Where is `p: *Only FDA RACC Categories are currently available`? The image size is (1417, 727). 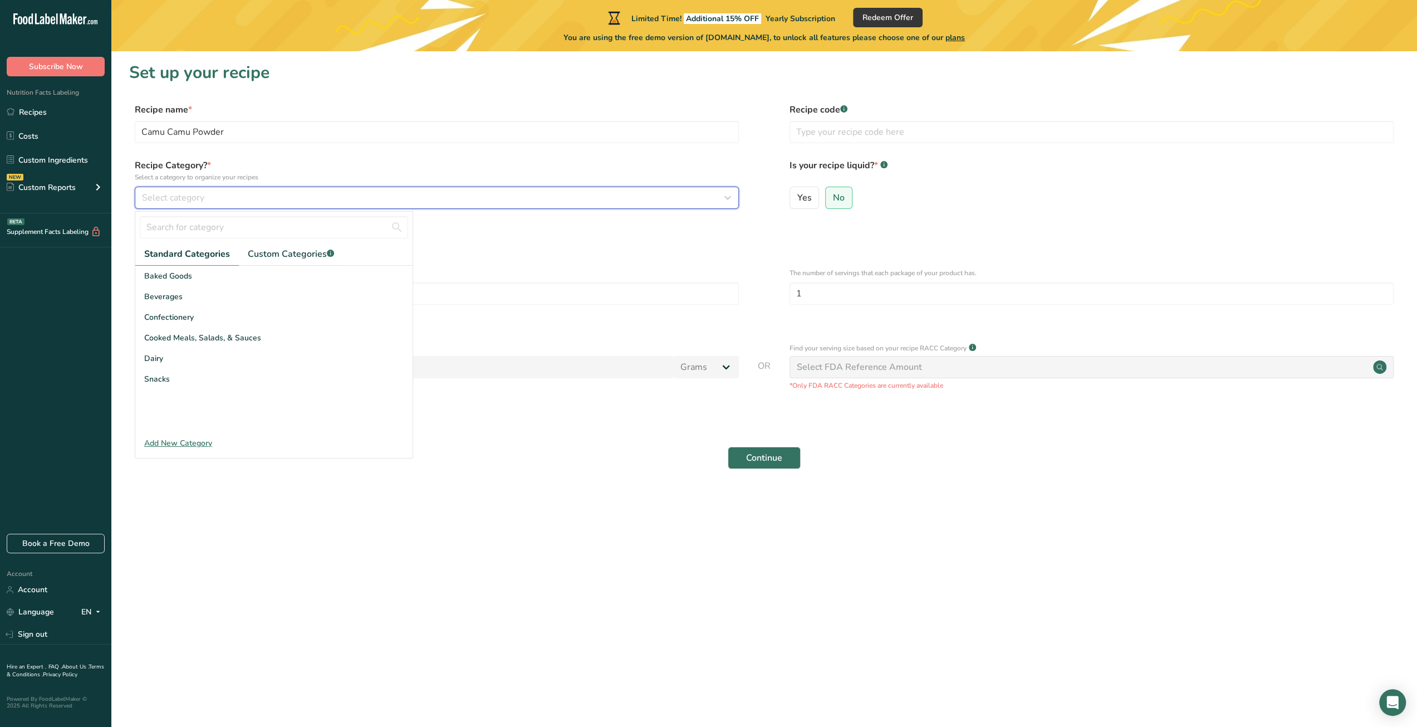
p: *Only FDA RACC Categories are currently available is located at coordinates (1092, 385).